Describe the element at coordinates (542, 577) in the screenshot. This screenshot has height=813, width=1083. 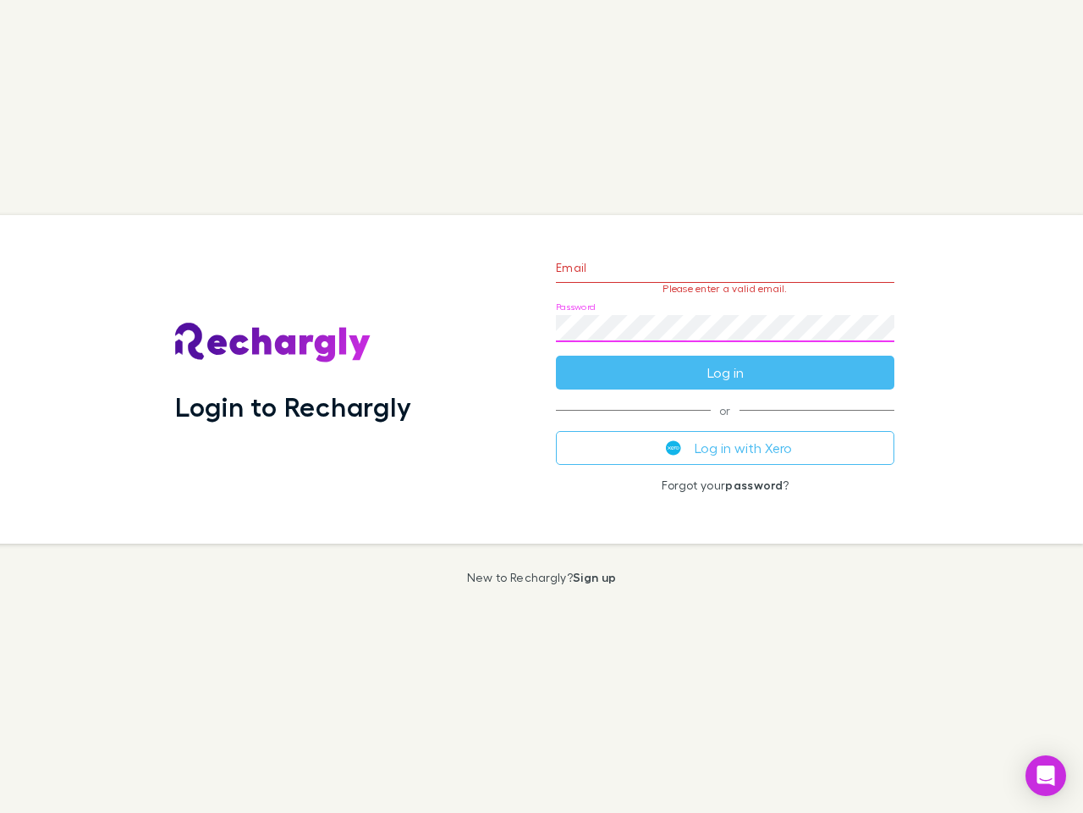
I see `p: New to Rechargly?` at that location.